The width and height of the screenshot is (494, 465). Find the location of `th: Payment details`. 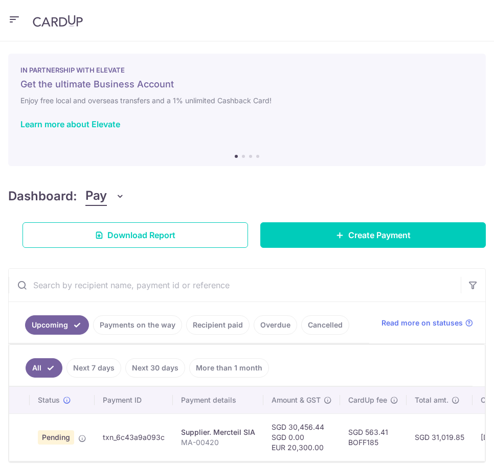

th: Payment details is located at coordinates (218, 400).